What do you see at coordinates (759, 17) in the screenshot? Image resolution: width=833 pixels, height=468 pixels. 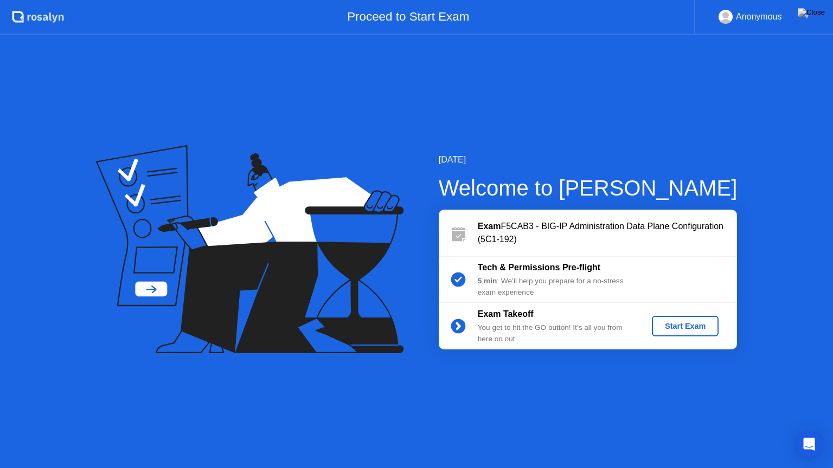 I see `div: Anonymous` at bounding box center [759, 17].